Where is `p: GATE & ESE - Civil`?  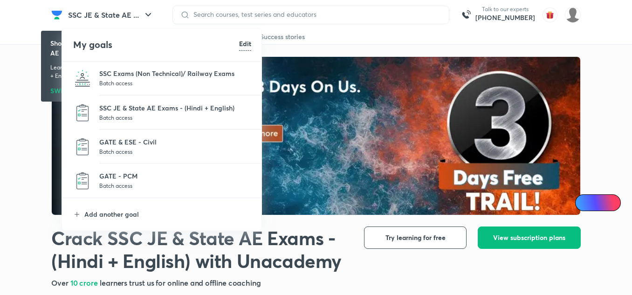 p: GATE & ESE - Civil is located at coordinates (175, 142).